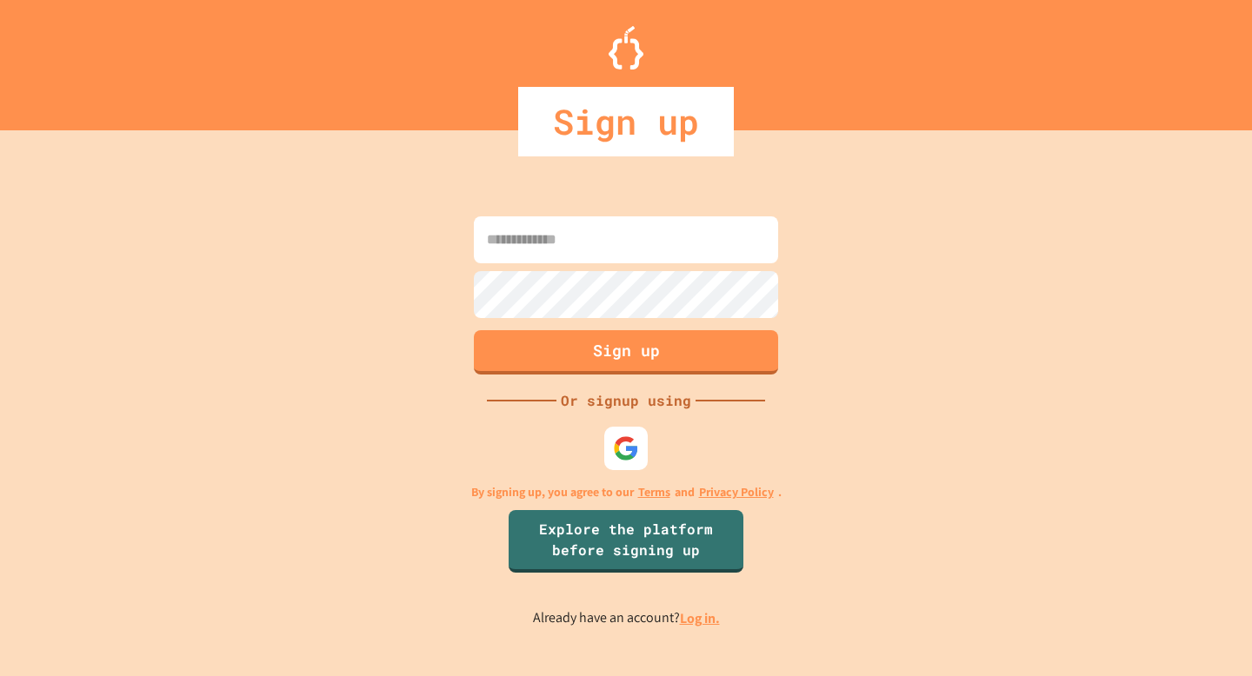  I want to click on p: By signing up, you agree to our and ., so click(626, 492).